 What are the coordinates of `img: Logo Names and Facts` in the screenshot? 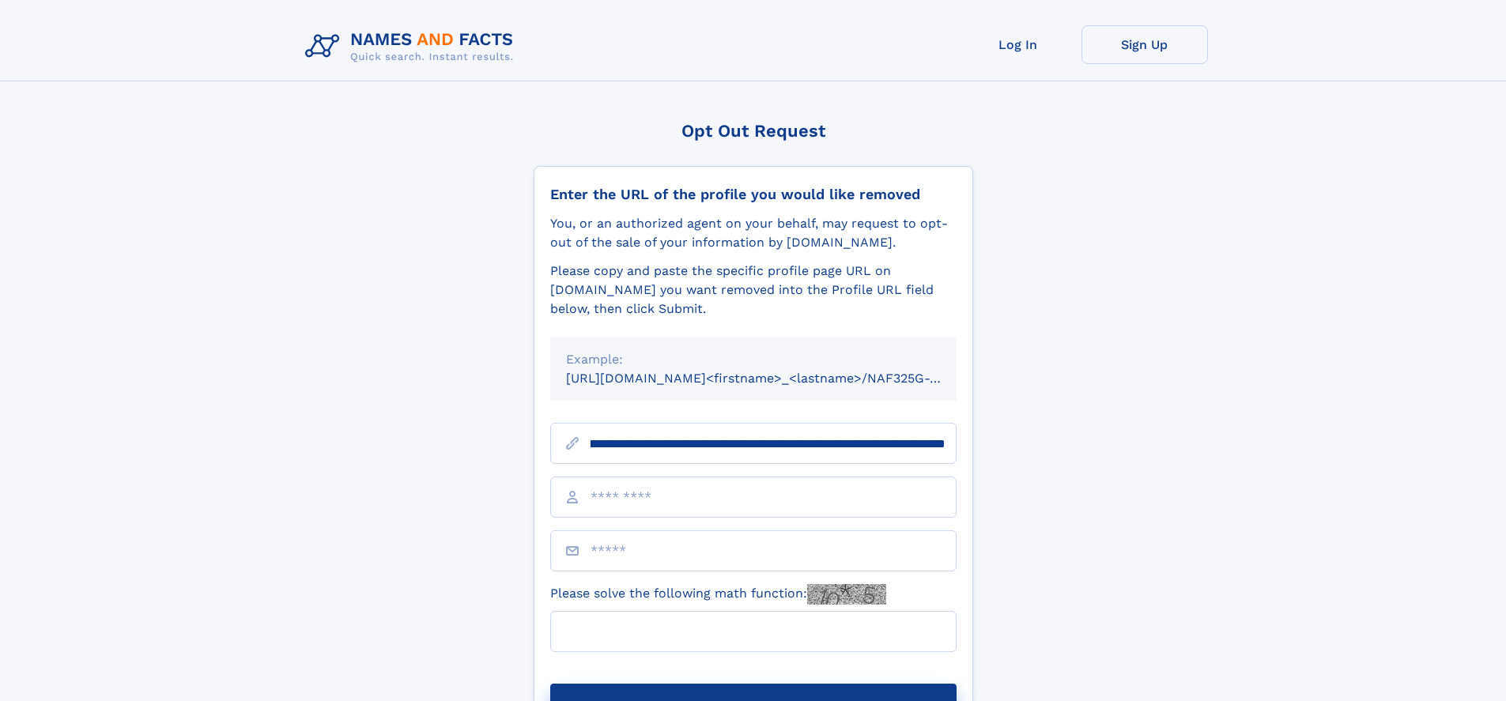 It's located at (413, 47).